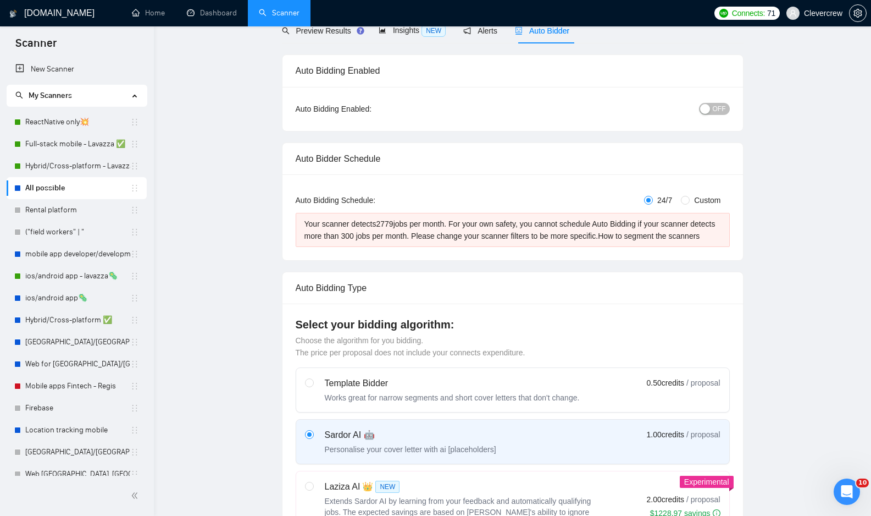 This screenshot has width=871, height=516. What do you see at coordinates (383, 30) in the screenshot?
I see `span: area-chart` at bounding box center [383, 30].